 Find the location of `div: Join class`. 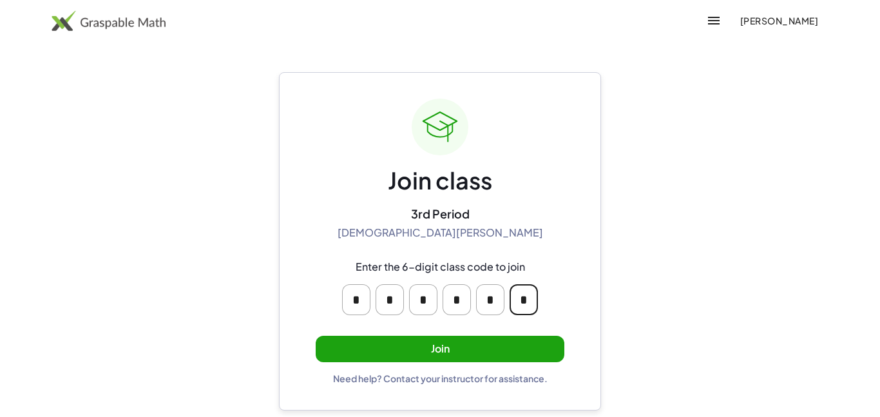

div: Join class is located at coordinates (440, 180).